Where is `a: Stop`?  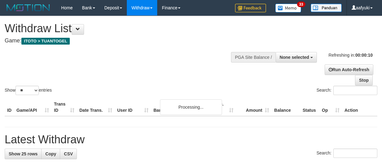
a: Stop is located at coordinates (364, 80).